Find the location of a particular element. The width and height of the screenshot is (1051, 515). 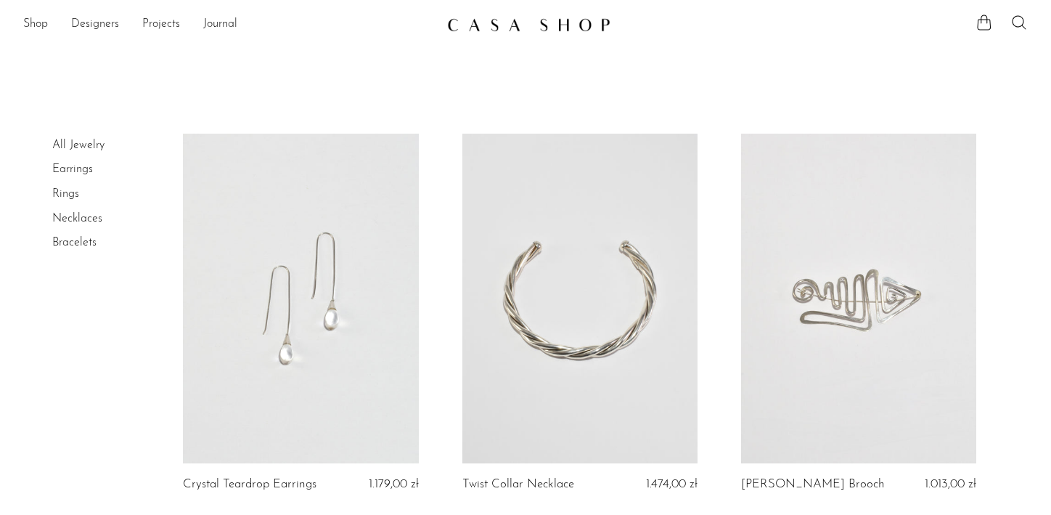

a: Bracelets is located at coordinates (74, 242).